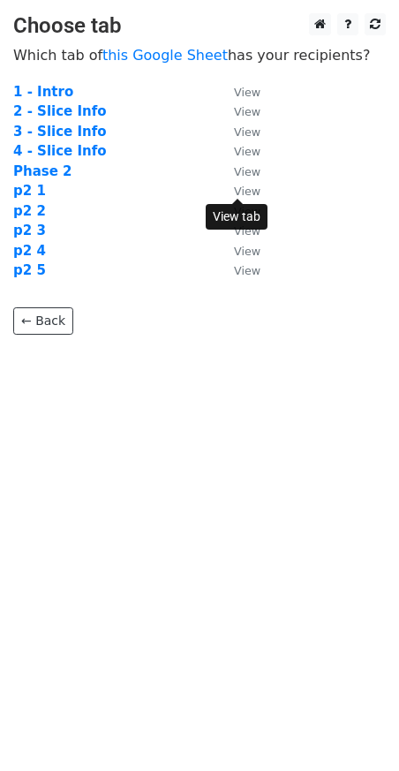 The width and height of the screenshot is (399, 771). What do you see at coordinates (60, 151) in the screenshot?
I see `strong: 4 - Slice Info` at bounding box center [60, 151].